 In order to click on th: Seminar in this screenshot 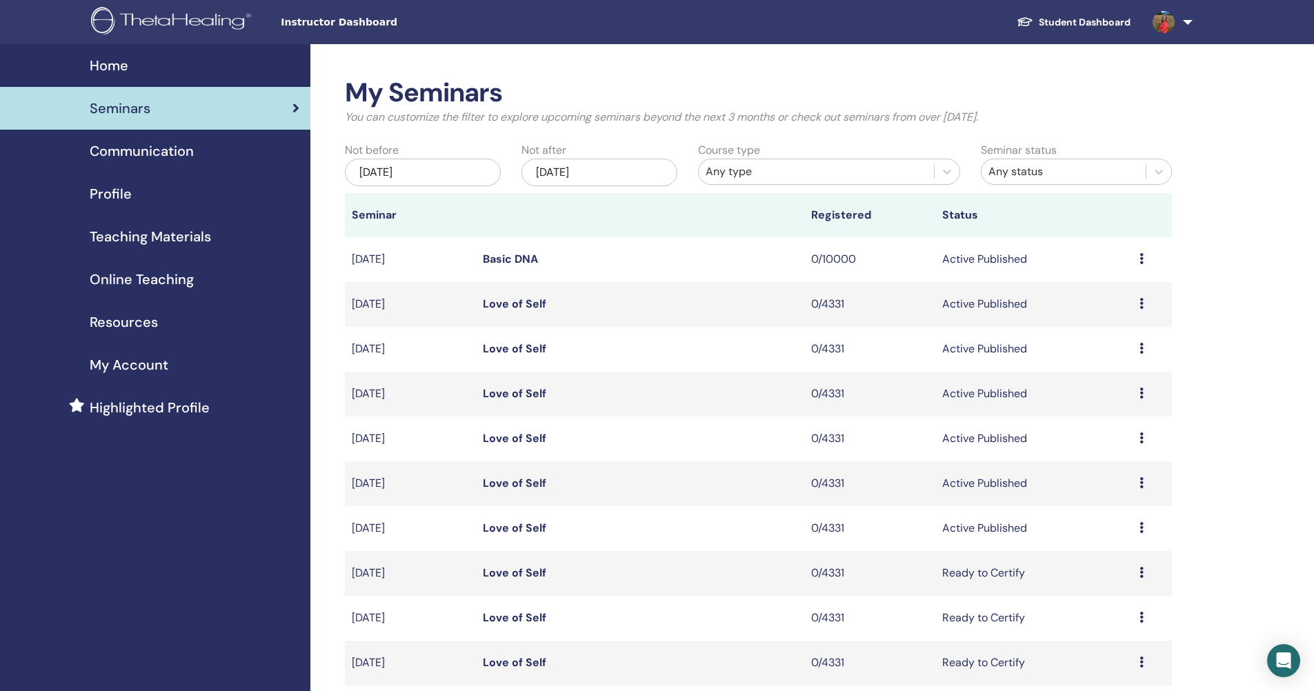, I will do `click(410, 215)`.